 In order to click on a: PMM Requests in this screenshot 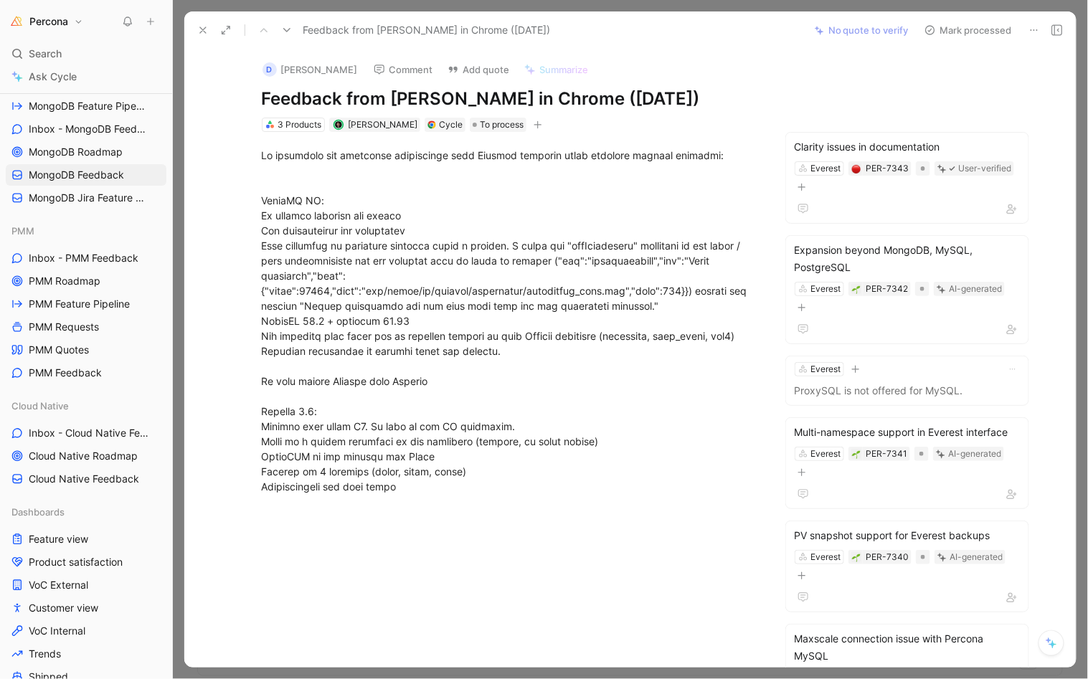, I will do `click(86, 327)`.